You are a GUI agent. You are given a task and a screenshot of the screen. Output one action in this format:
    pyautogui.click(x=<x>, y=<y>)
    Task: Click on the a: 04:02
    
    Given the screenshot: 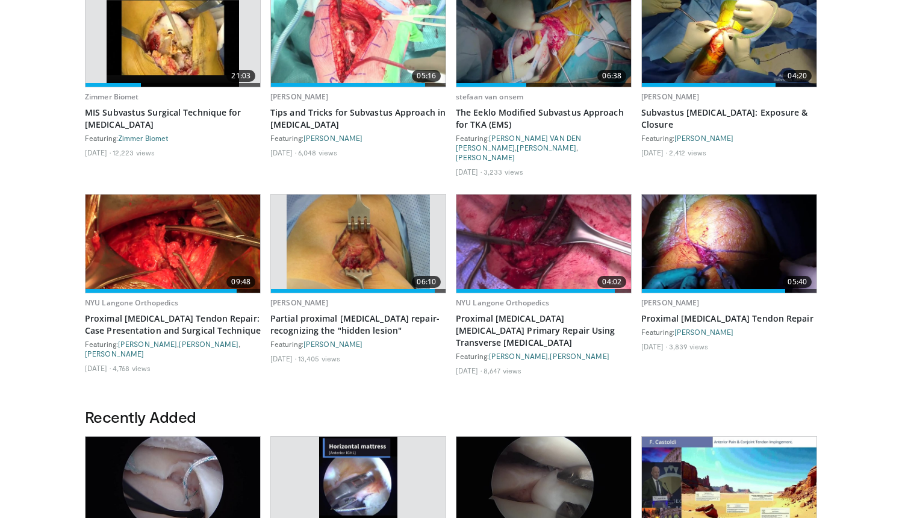 What is the action you would take?
    pyautogui.click(x=544, y=243)
    